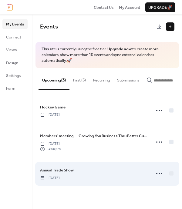  What do you see at coordinates (129, 8) in the screenshot?
I see `span: My Account` at bounding box center [129, 8].